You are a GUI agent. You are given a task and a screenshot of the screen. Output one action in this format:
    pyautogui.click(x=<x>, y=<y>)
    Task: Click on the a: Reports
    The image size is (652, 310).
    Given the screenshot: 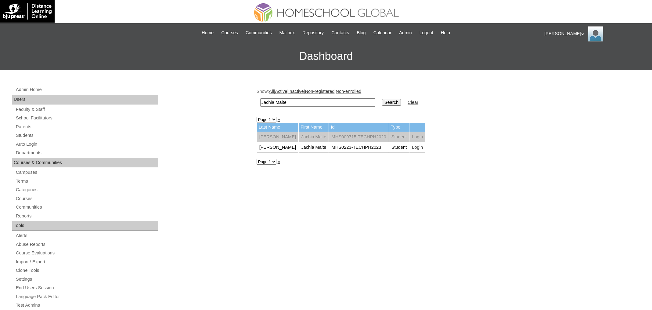 What is the action you would take?
    pyautogui.click(x=87, y=216)
    